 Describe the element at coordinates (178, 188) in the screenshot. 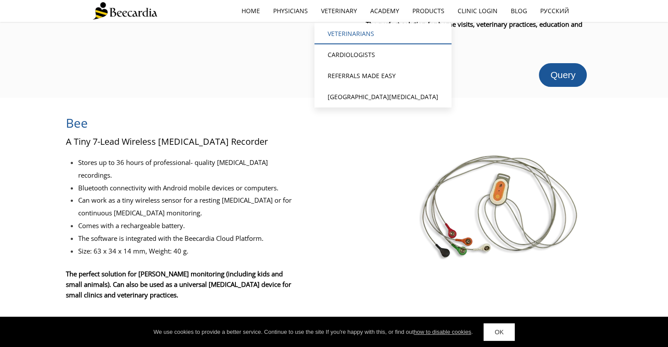

I see `span: Bluetooth connectivity with Android mobile devices or computers.` at that location.